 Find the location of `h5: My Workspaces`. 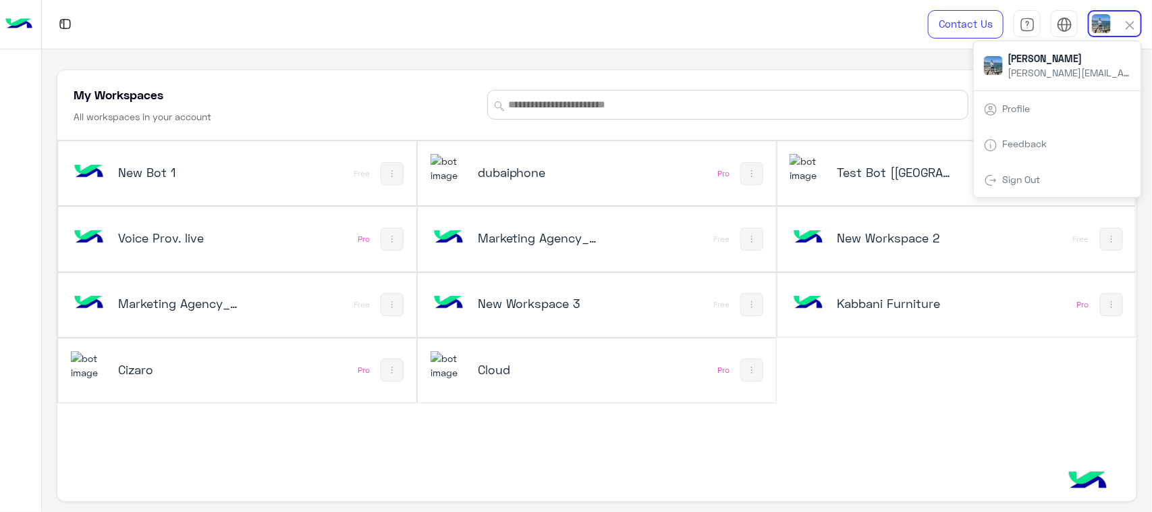

h5: My Workspaces is located at coordinates (118, 94).